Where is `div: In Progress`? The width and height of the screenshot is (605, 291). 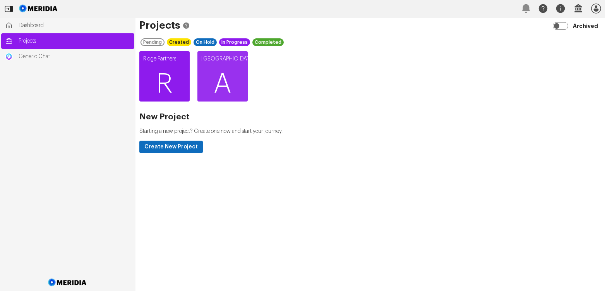 div: In Progress is located at coordinates (234, 42).